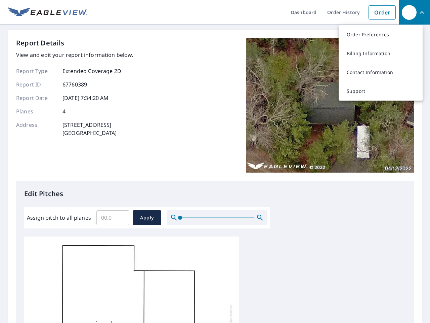 This screenshot has height=323, width=430. Describe the element at coordinates (75, 84) in the screenshot. I see `p: 67760389` at that location.